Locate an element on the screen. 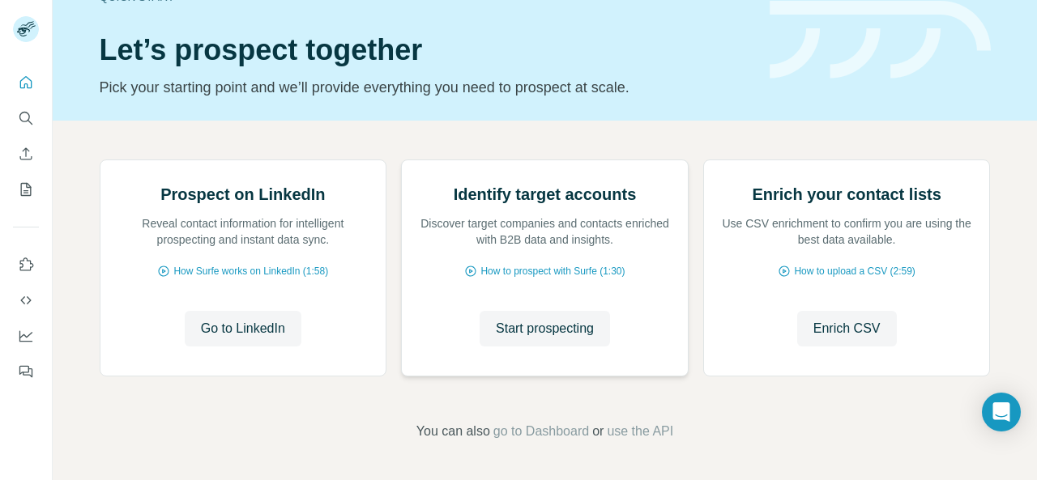 This screenshot has height=480, width=1037. button: Feedback is located at coordinates (26, 372).